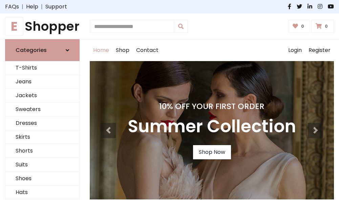 Image resolution: width=339 pixels, height=217 pixels. What do you see at coordinates (211, 127) in the screenshot?
I see `h3: Summer Collection` at bounding box center [211, 127].